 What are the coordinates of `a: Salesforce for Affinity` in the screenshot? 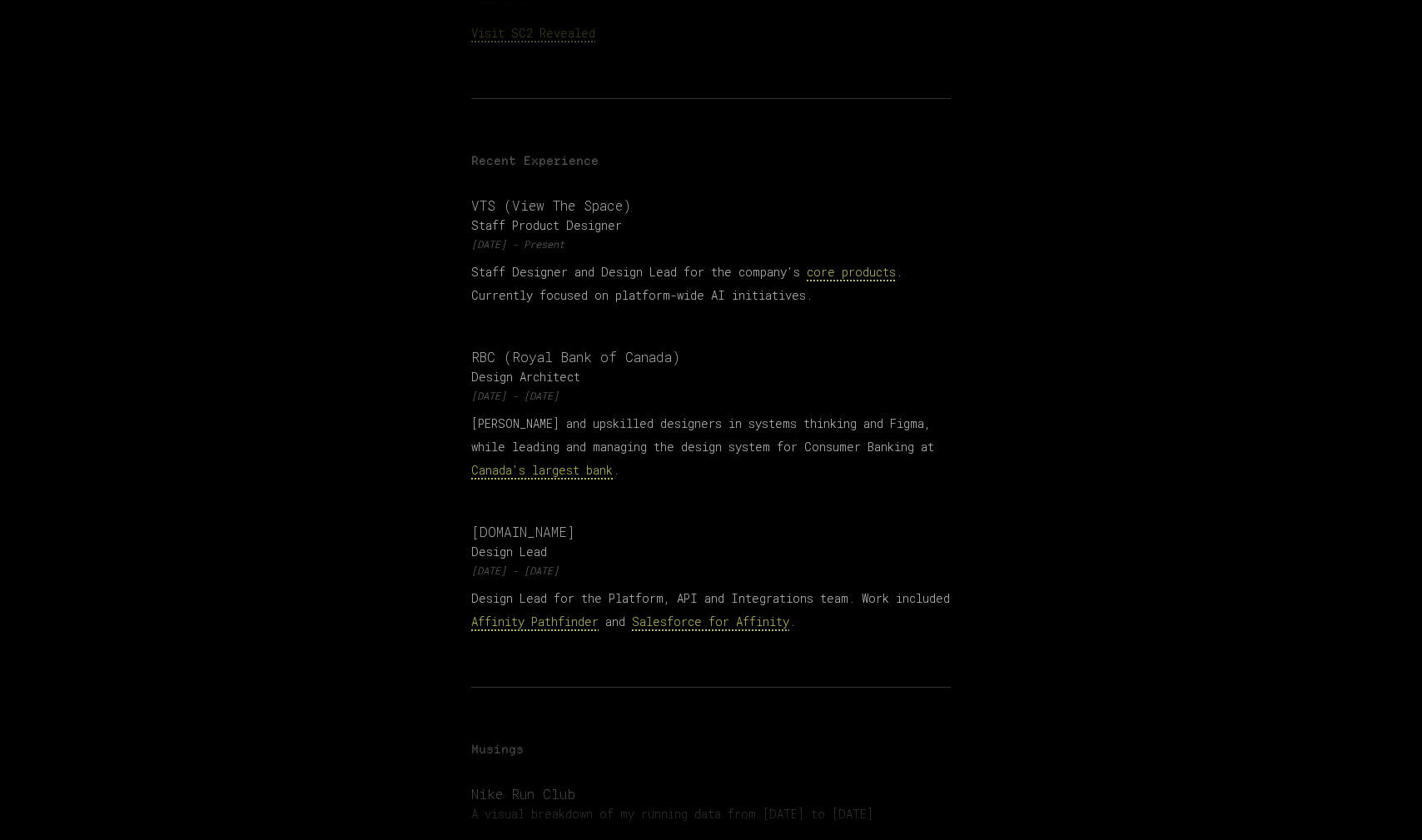 It's located at (710, 621).